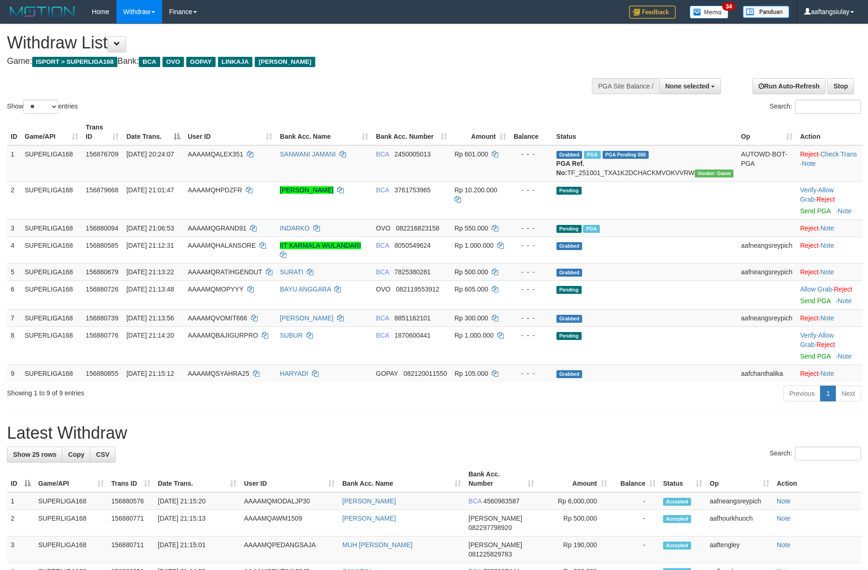 Image resolution: width=868 pixels, height=570 pixels. Describe the element at coordinates (76, 454) in the screenshot. I see `a: Copy` at that location.